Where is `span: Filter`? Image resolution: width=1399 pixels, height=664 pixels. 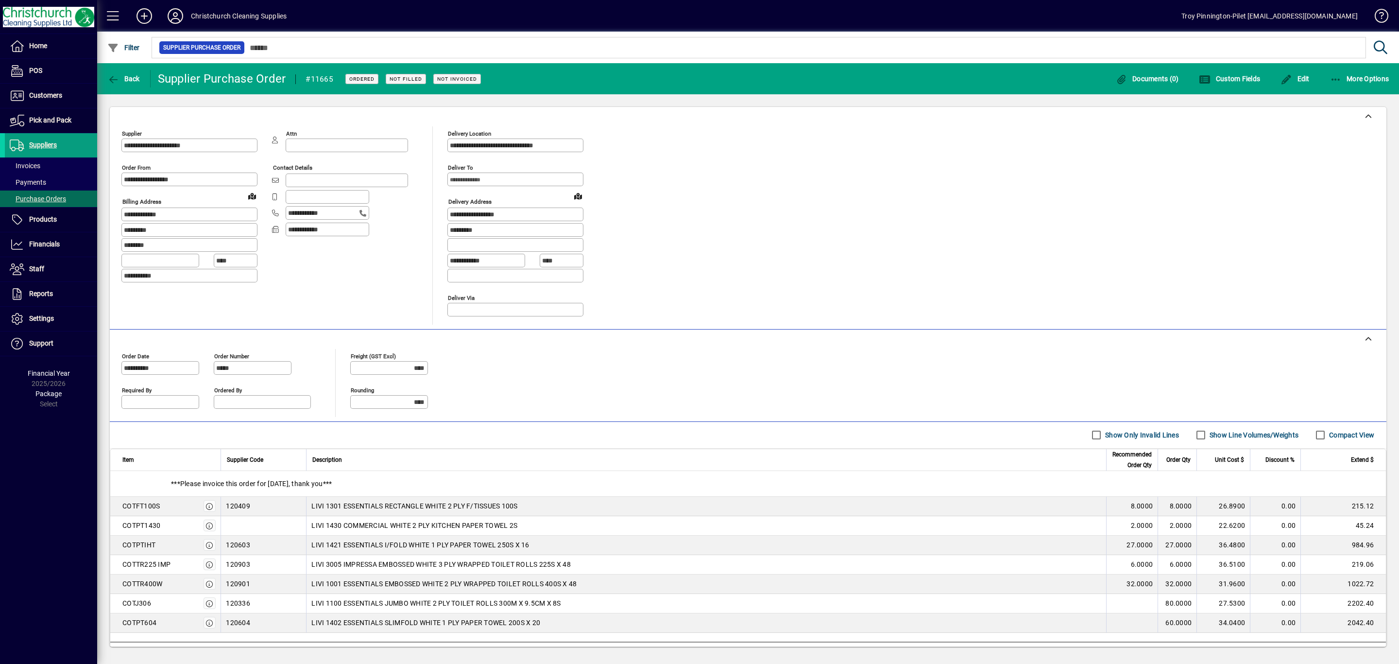 span: Filter is located at coordinates (123, 48).